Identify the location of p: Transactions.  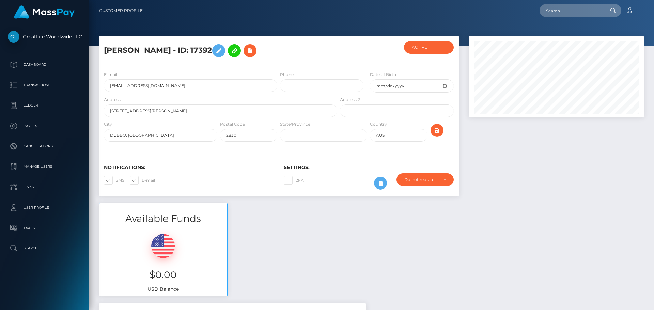
(44, 85).